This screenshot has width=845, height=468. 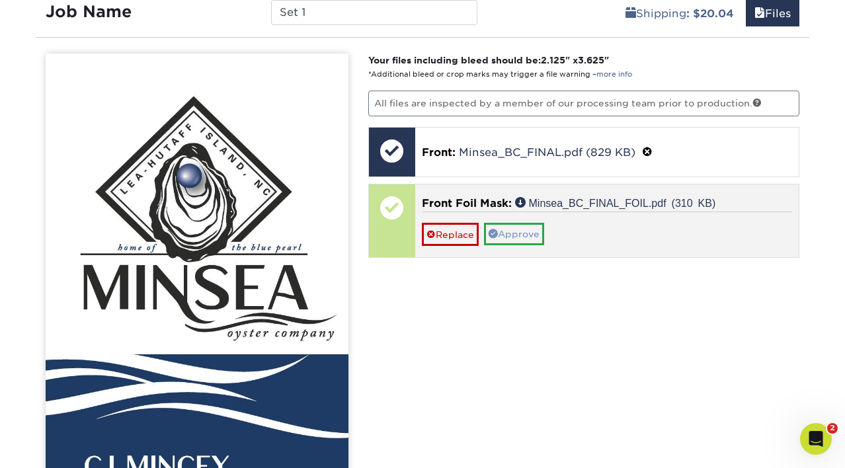 I want to click on span: Front Foil Mask:, so click(x=467, y=203).